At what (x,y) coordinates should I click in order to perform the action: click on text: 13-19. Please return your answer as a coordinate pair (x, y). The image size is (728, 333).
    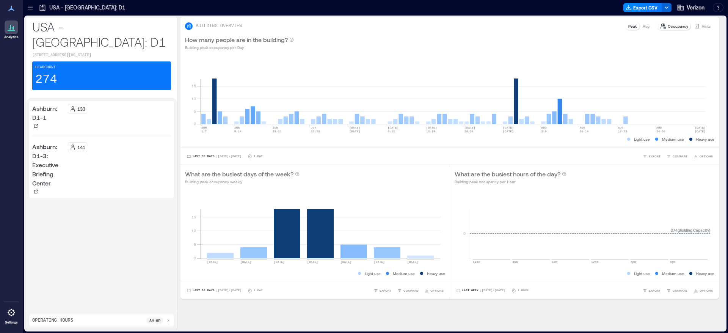
    Looking at the image, I should click on (431, 131).